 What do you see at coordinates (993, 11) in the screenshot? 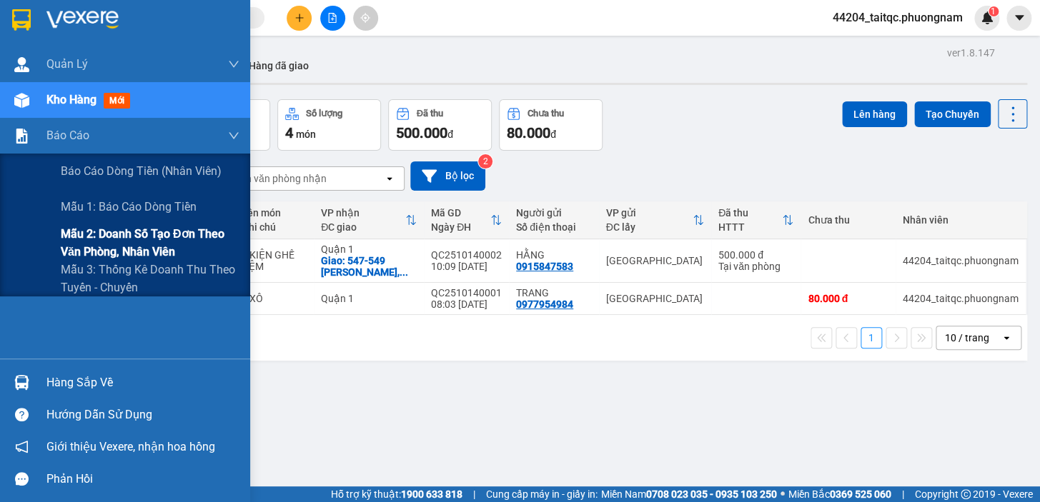
I see `span: 1` at bounding box center [993, 11].